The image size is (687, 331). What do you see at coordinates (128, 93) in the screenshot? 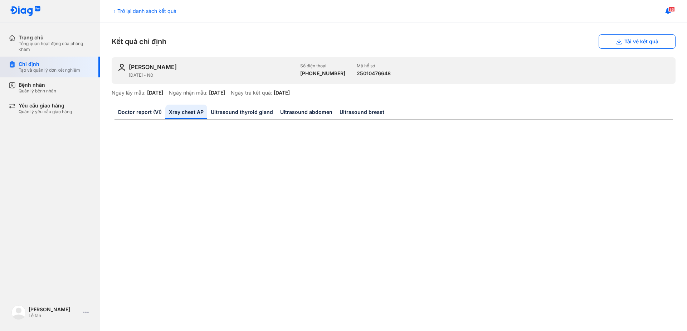
I see `div: Ngày lấy mẫu:` at bounding box center [128, 93].